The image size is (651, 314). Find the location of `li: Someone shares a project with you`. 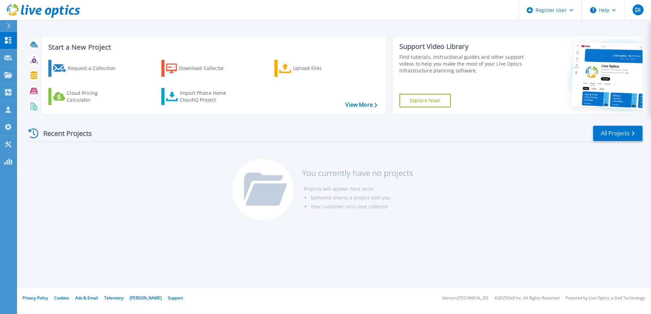

li: Someone shares a project with you is located at coordinates (361, 198).